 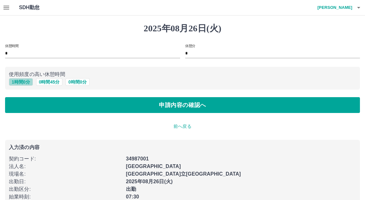 I want to click on label: 休憩時間, so click(x=12, y=46).